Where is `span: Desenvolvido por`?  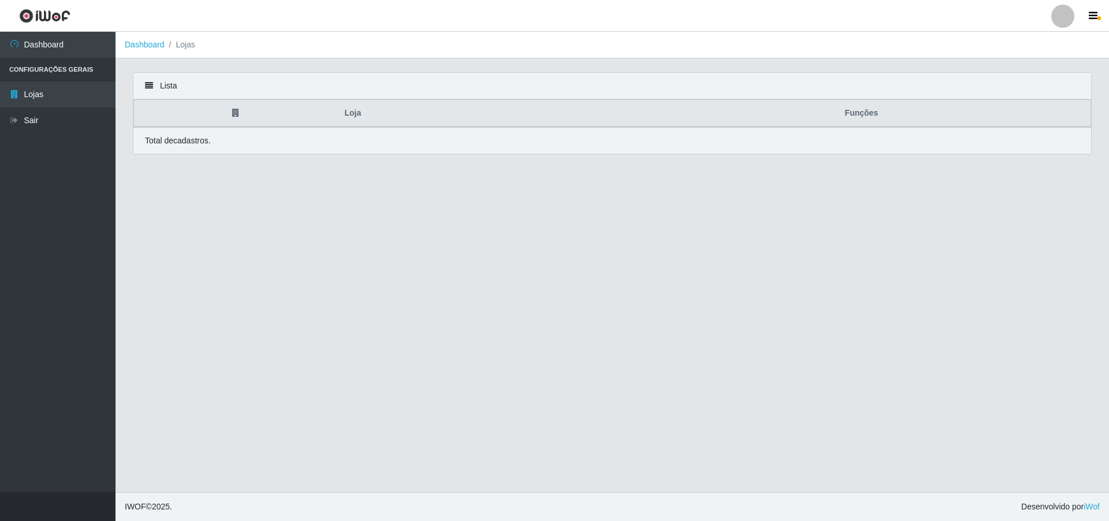
span: Desenvolvido por is located at coordinates (1061, 506).